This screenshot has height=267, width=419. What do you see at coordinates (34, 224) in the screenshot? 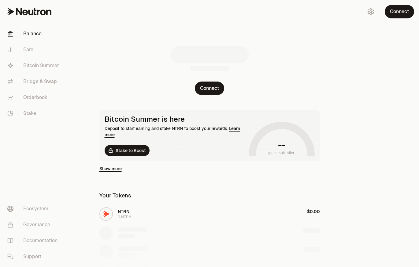
I see `a: Governance` at bounding box center [34, 224].